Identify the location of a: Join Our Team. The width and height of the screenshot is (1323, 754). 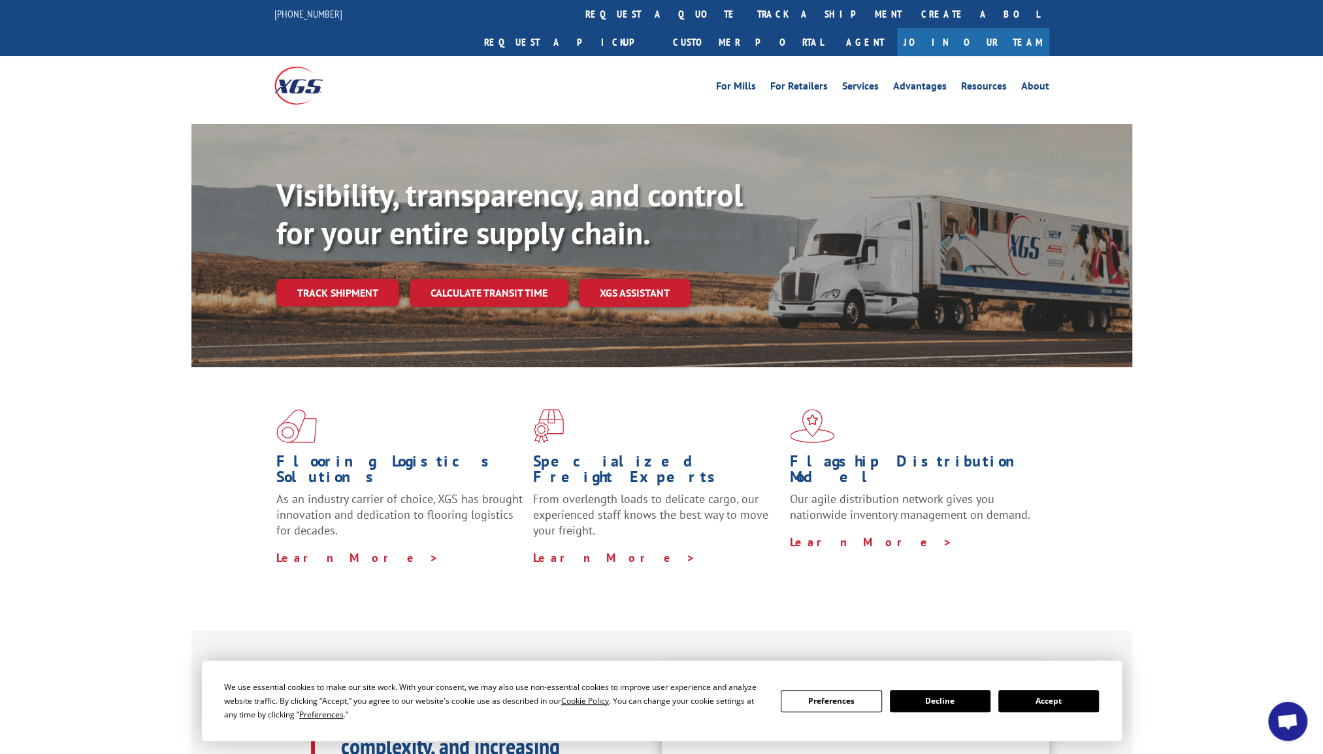
(973, 42).